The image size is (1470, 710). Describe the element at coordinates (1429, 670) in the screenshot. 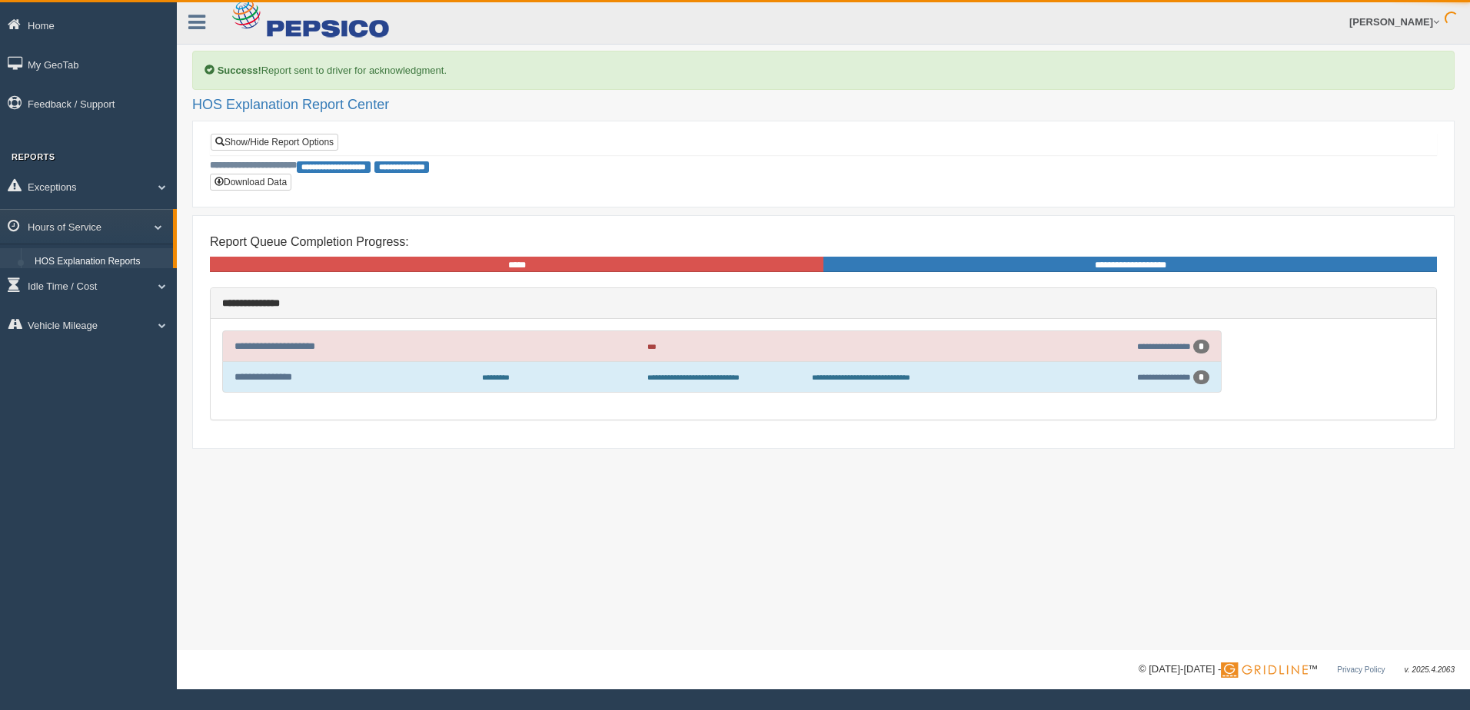

I see `span: v. 2025.4.2063` at that location.